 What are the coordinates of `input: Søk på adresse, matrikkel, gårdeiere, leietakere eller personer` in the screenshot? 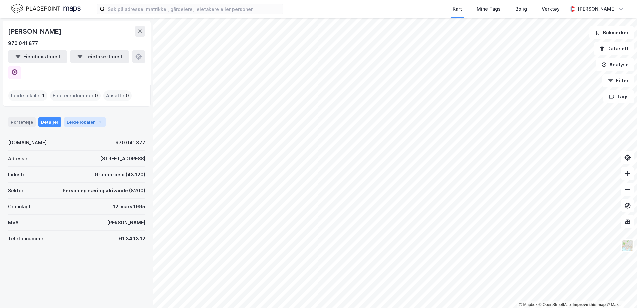 It's located at (194, 9).